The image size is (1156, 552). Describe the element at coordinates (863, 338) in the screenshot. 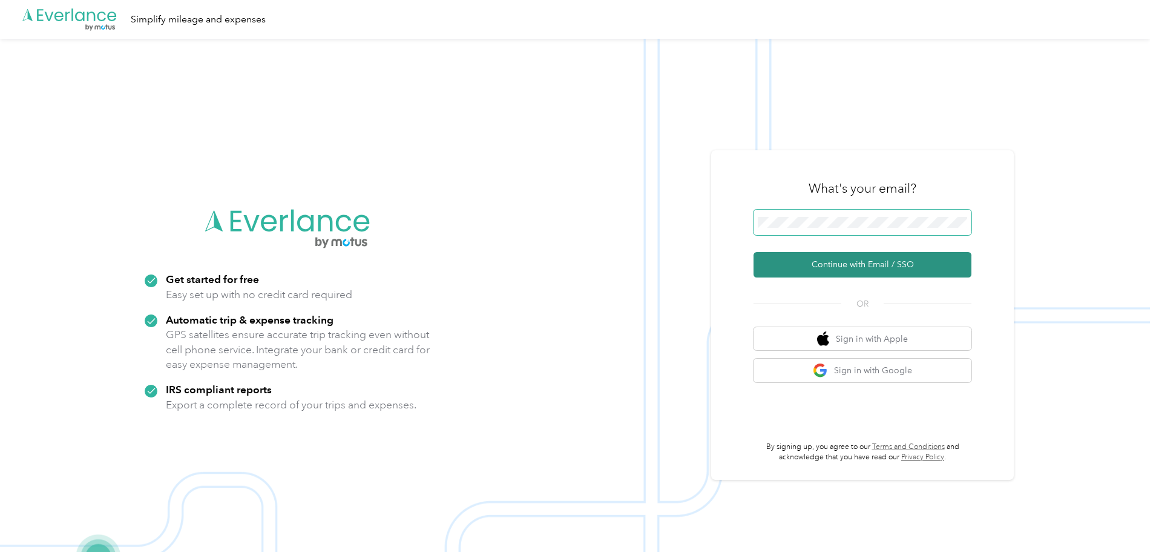

I see `button: apple logoSign in with Apple` at that location.